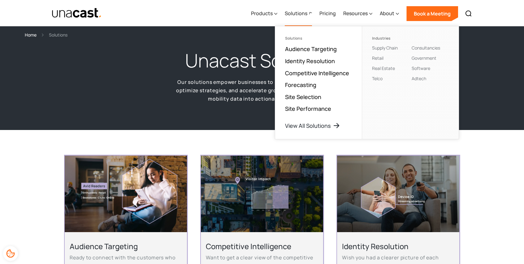 The height and width of the screenshot is (264, 524). Describe the element at coordinates (398, 246) in the screenshot. I see `h2: Identity Resolution` at that location.